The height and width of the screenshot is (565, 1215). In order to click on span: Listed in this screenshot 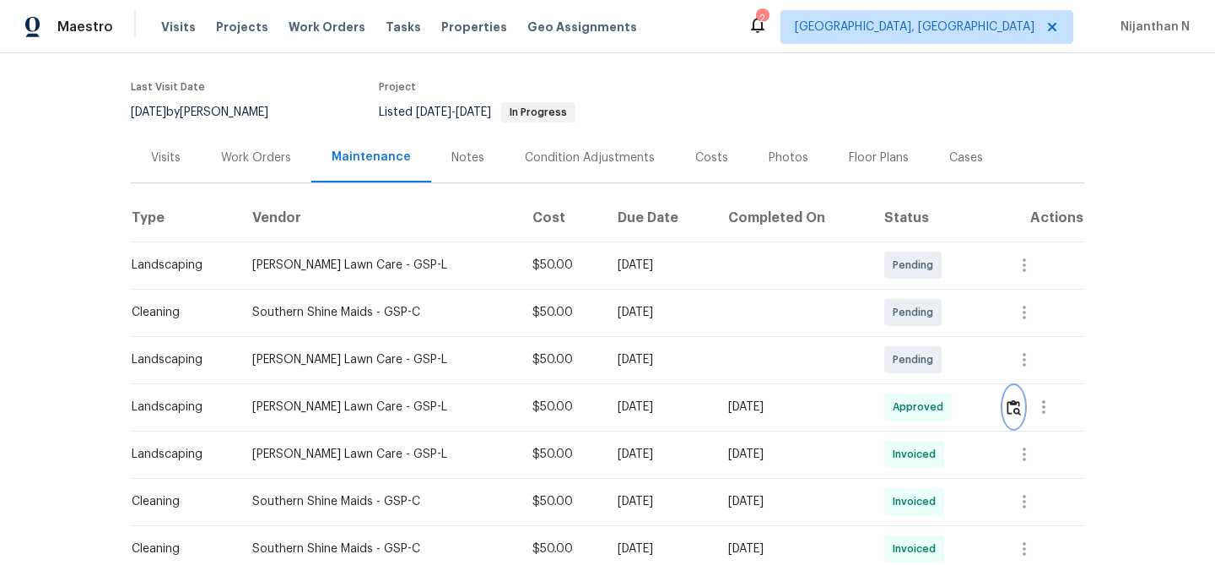, I will do `click(477, 112)`.